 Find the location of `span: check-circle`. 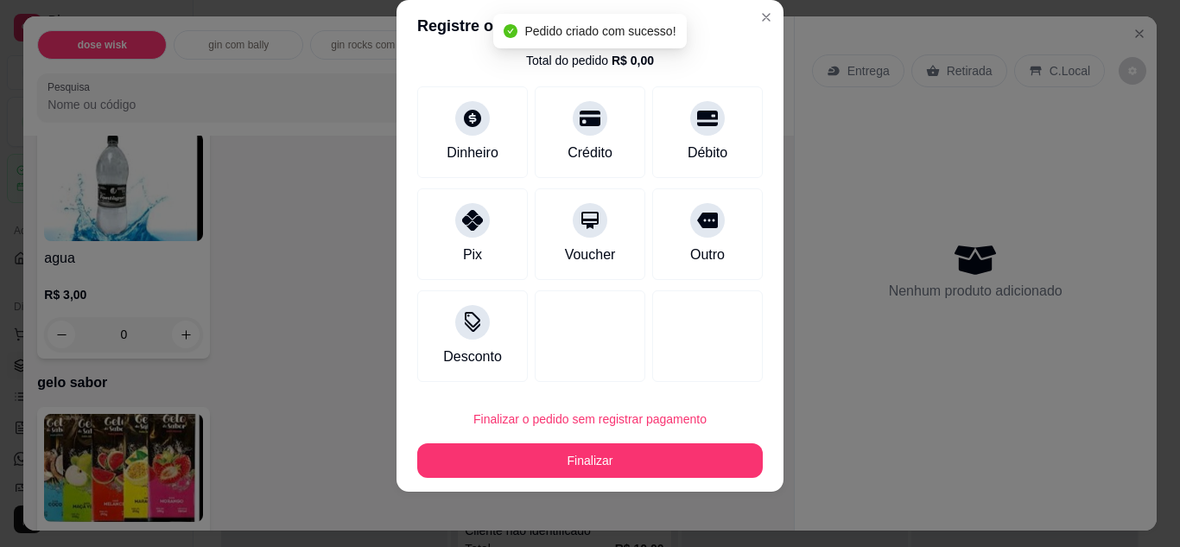

span: check-circle is located at coordinates (511, 31).